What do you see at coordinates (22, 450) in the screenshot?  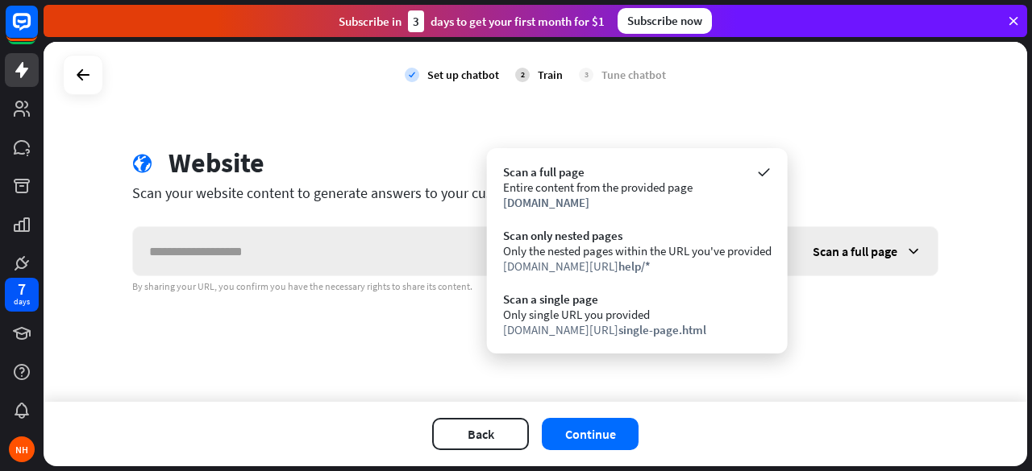 I see `div: NH` at bounding box center [22, 450].